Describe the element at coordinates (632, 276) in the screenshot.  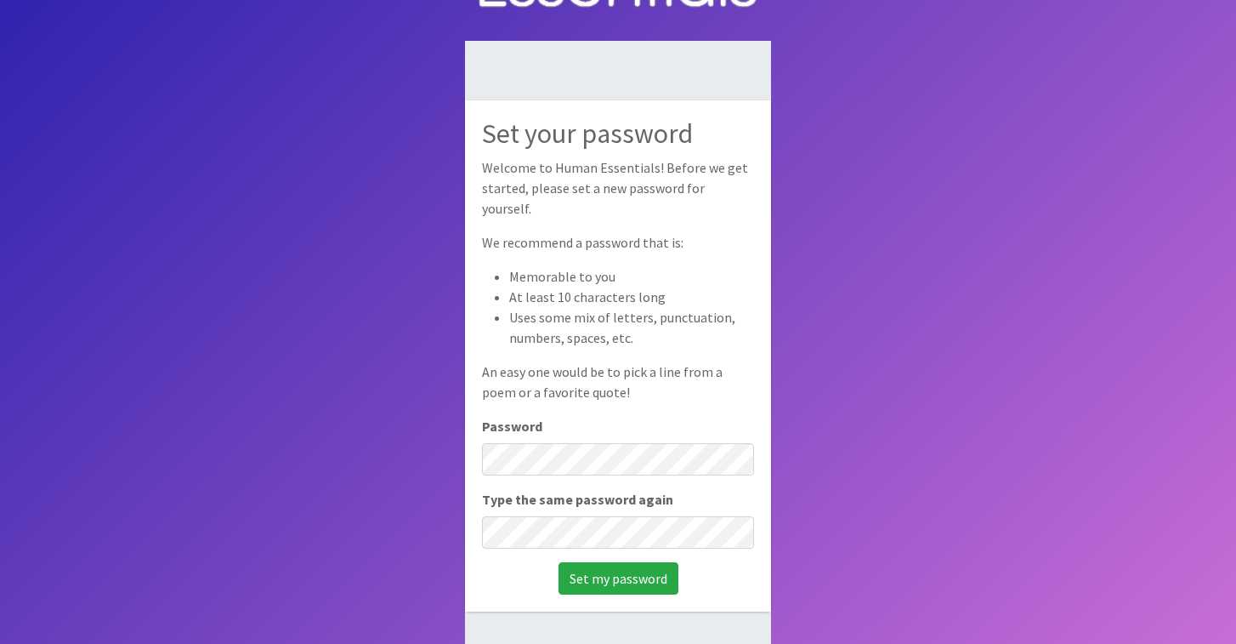
I see `li: Memorable to you` at that location.